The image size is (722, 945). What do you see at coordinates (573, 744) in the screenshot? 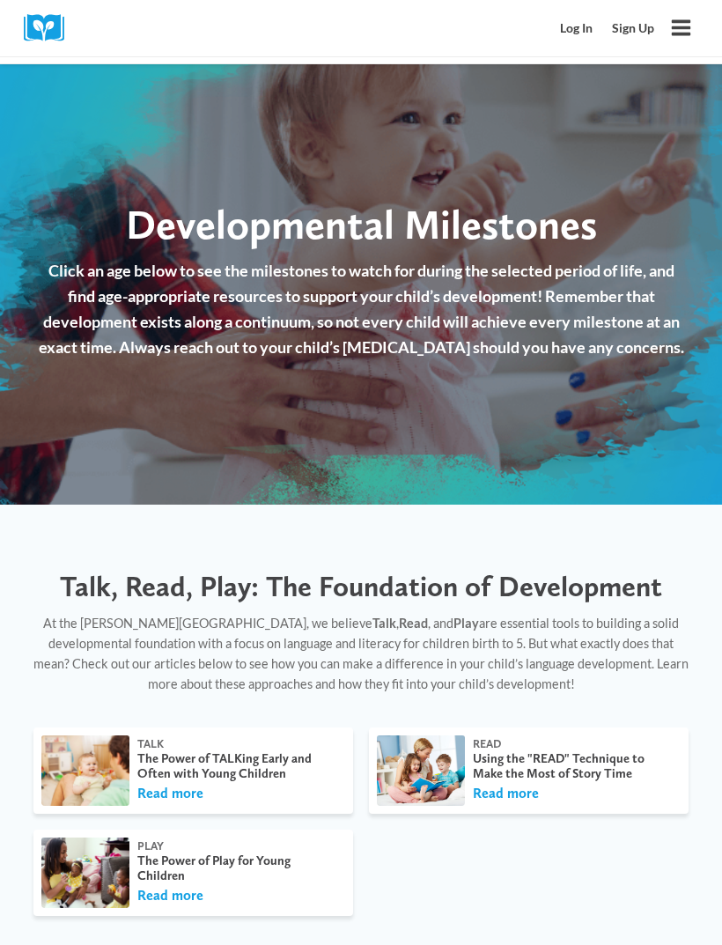
I see `div: Read` at bounding box center [573, 744].